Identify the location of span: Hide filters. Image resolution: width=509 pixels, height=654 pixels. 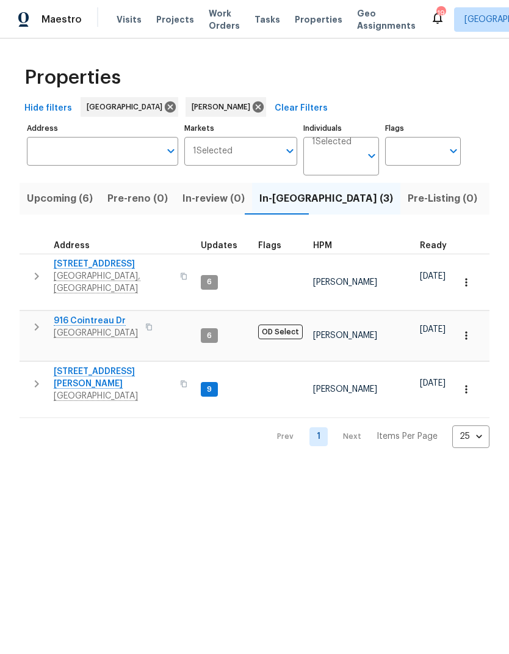
(48, 108).